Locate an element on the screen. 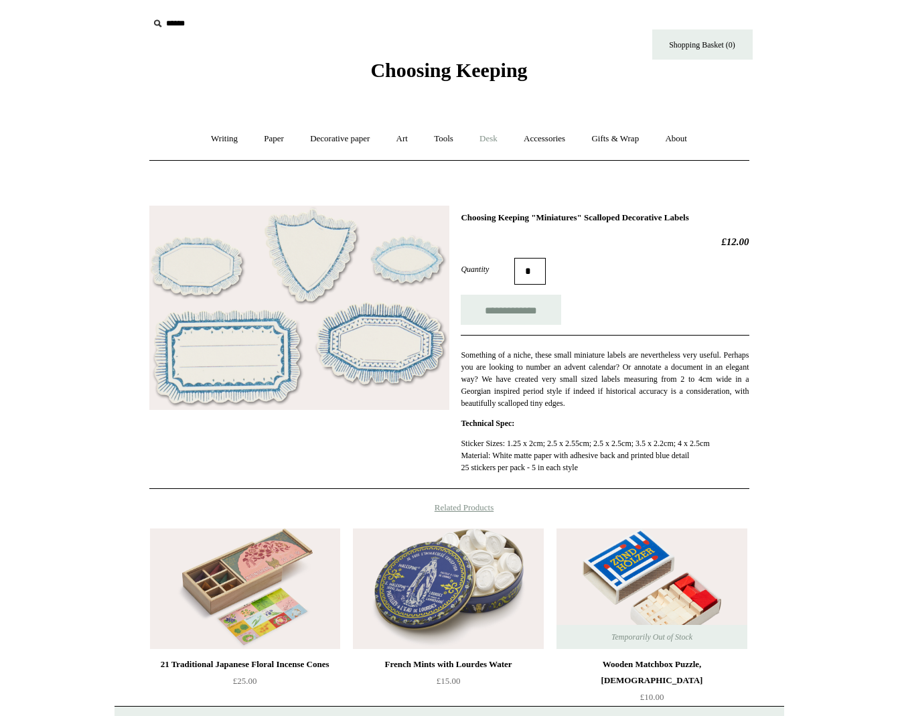  h1: Choosing Keeping "Miniatures" Scalloped Decorative Labels is located at coordinates (604, 218).